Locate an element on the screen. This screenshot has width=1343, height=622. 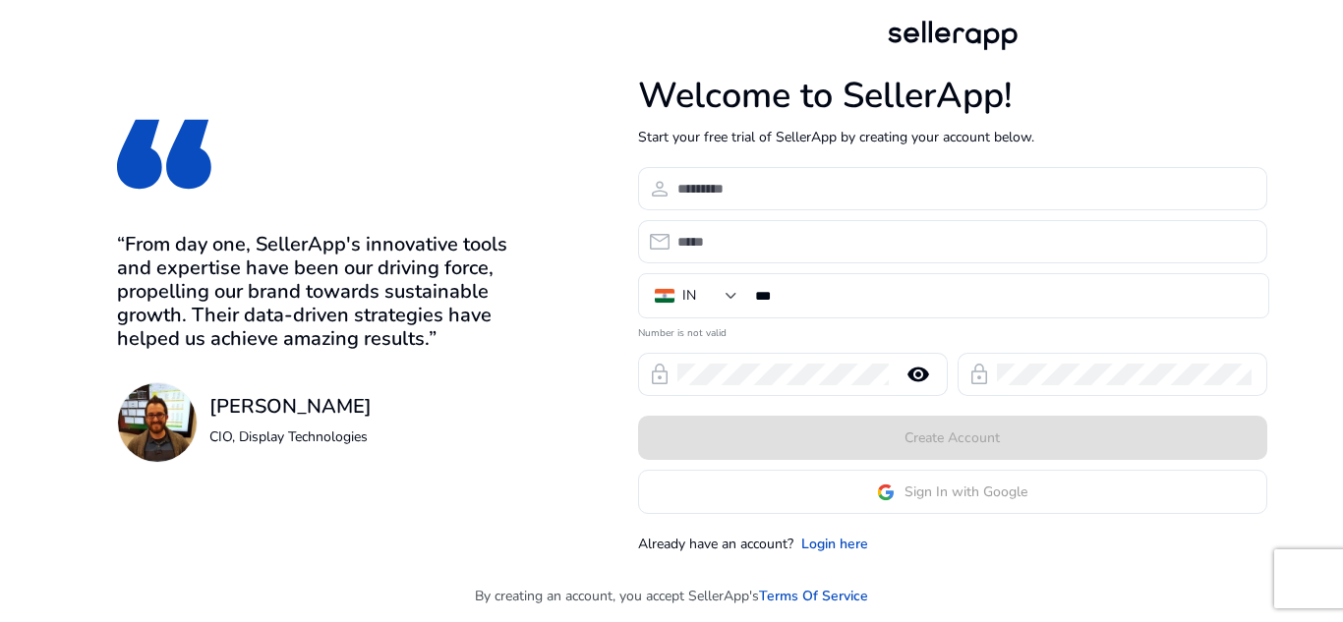
h1: Welcome to SellerApp! is located at coordinates (953, 95).